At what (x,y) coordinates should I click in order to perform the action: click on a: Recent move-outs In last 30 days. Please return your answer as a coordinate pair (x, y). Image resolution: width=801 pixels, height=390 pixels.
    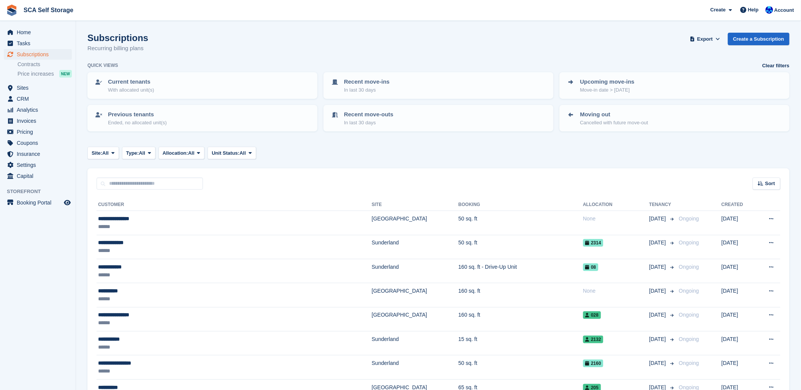
    Looking at the image, I should click on (439, 118).